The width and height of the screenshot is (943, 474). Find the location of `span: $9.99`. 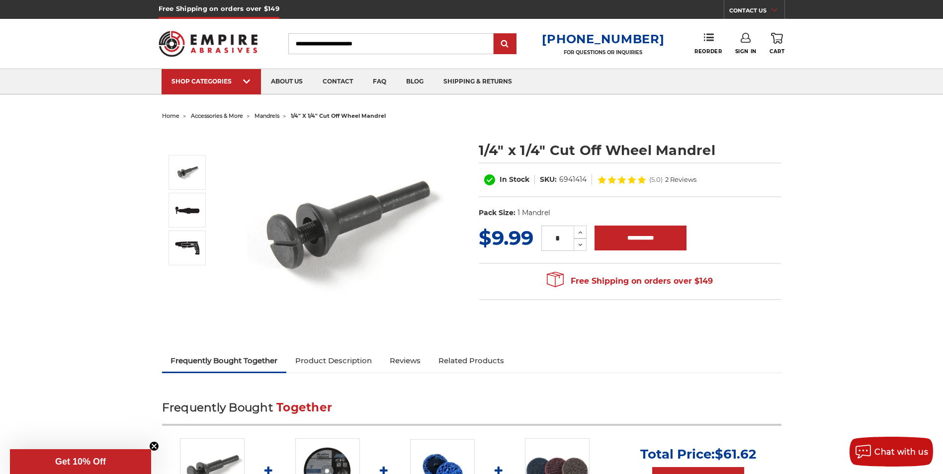

span: $9.99 is located at coordinates (506, 238).